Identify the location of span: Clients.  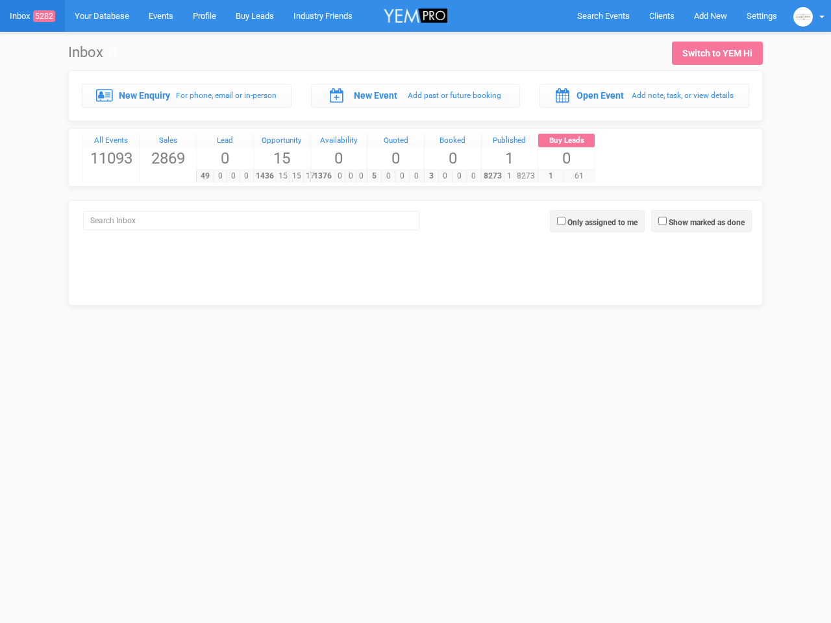
(661, 16).